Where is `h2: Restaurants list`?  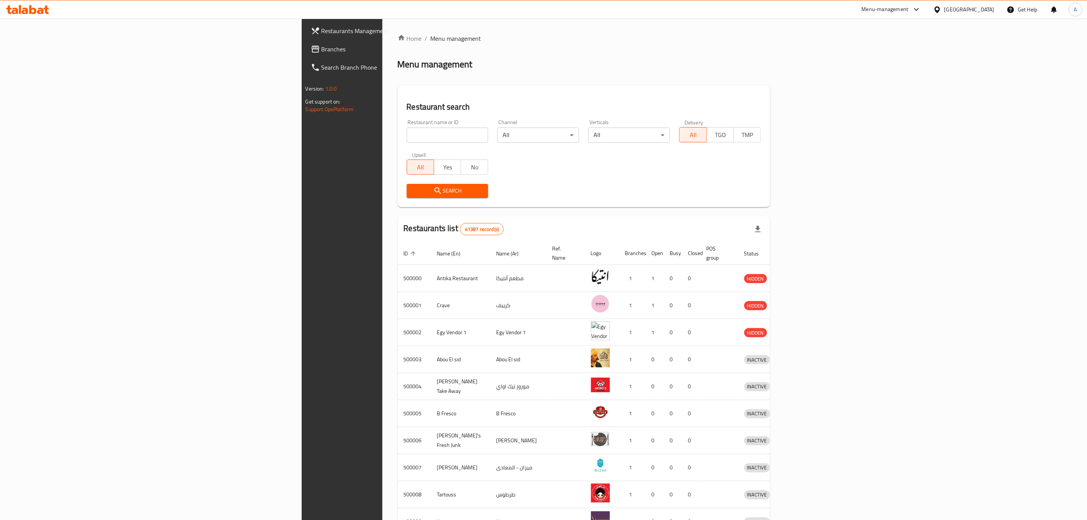 h2: Restaurants list is located at coordinates (454, 229).